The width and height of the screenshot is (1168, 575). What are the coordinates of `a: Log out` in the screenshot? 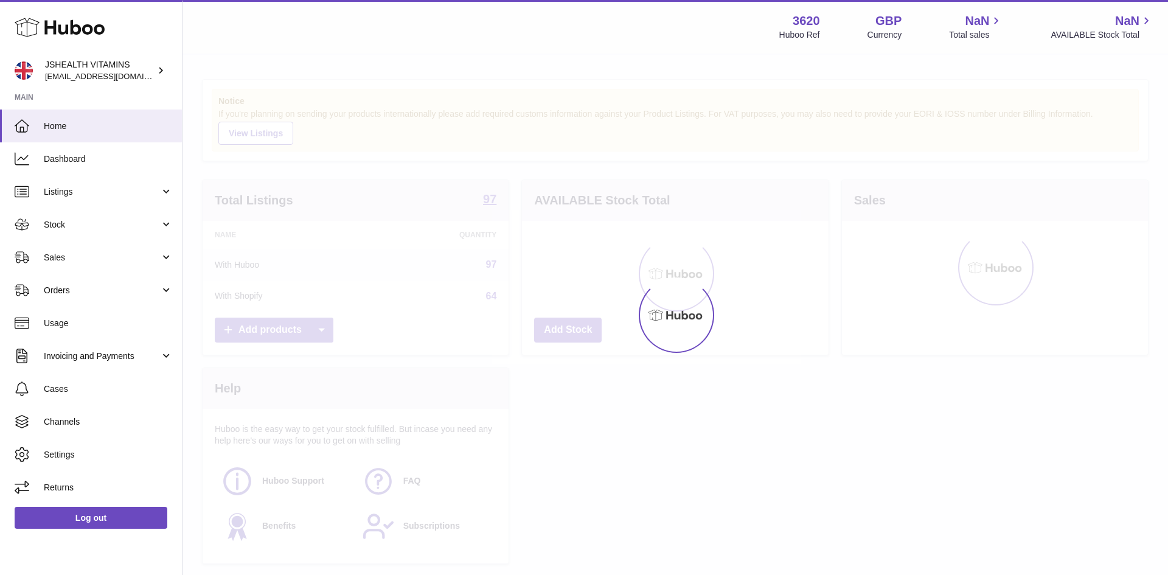 It's located at (91, 518).